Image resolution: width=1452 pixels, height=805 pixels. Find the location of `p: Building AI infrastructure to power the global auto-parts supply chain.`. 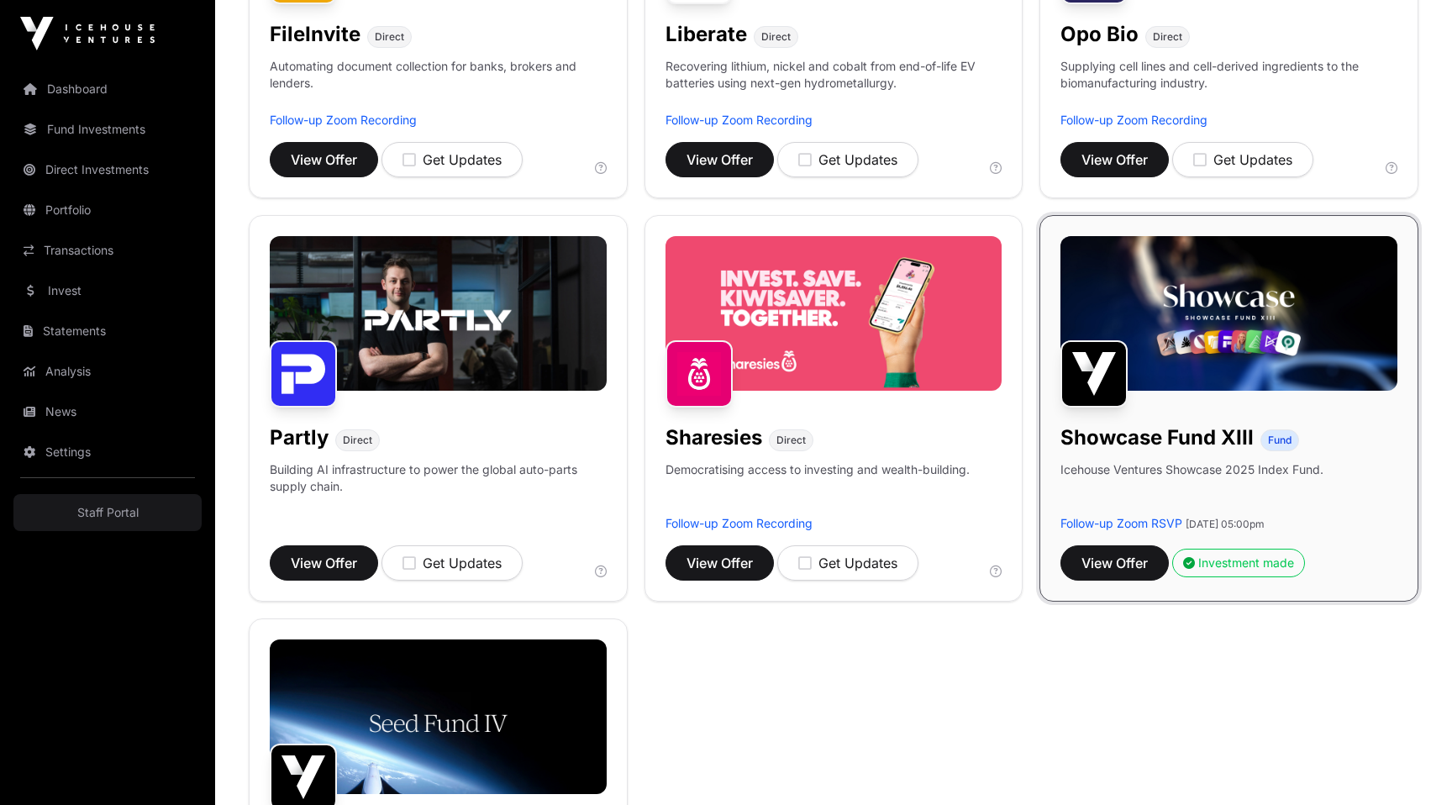

p: Building AI infrastructure to power the global auto-parts supply chain. is located at coordinates (438, 488).